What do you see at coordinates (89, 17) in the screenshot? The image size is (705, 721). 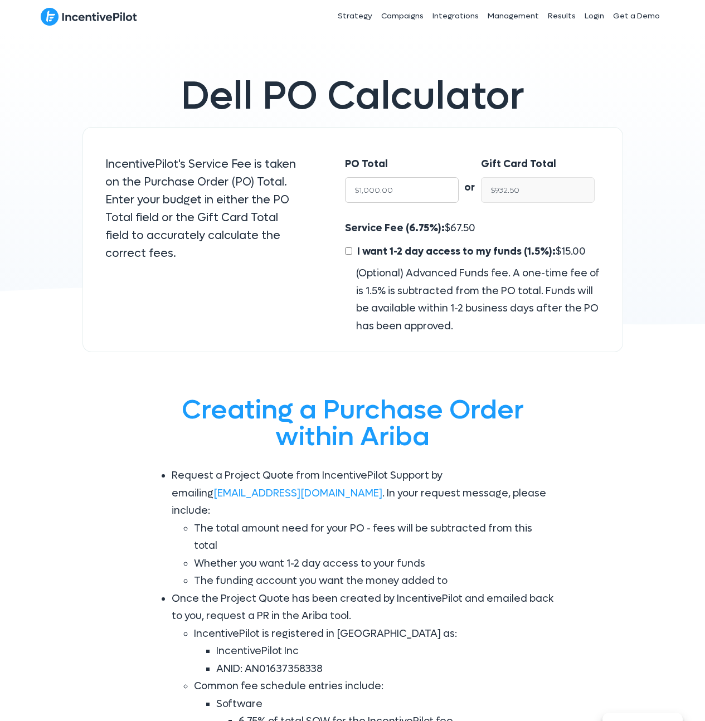 I see `img: IncentivePilot` at bounding box center [89, 17].